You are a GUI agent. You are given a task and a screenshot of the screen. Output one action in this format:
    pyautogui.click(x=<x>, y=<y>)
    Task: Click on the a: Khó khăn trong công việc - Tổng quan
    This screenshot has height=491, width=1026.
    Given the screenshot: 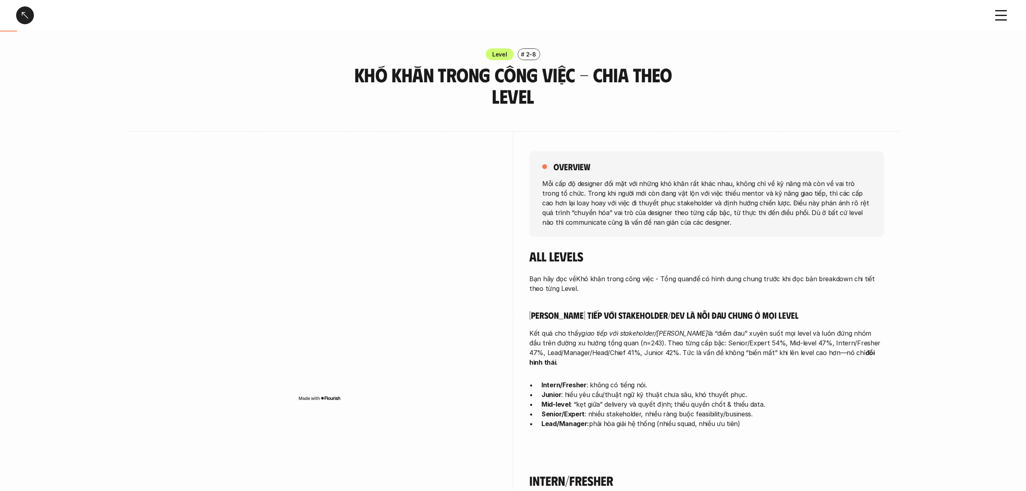 What is the action you would take?
    pyautogui.click(x=634, y=279)
    